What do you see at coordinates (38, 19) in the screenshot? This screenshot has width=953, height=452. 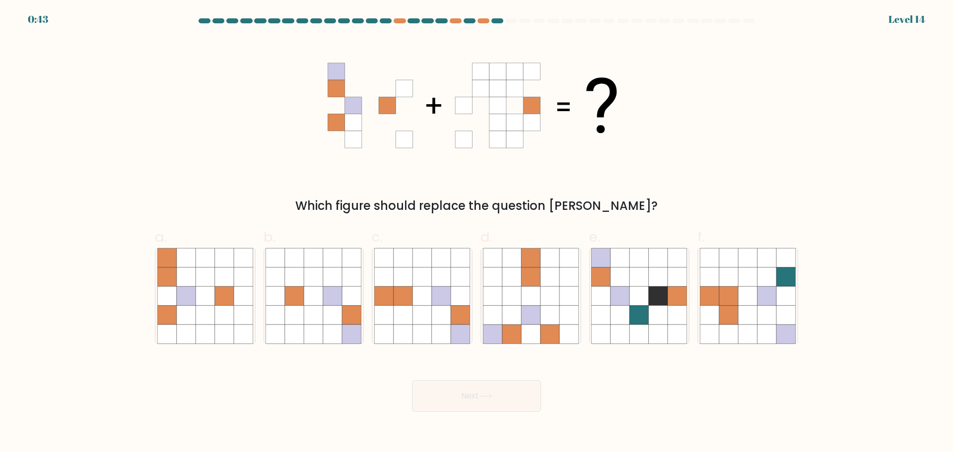 I see `div: 0:43` at bounding box center [38, 19].